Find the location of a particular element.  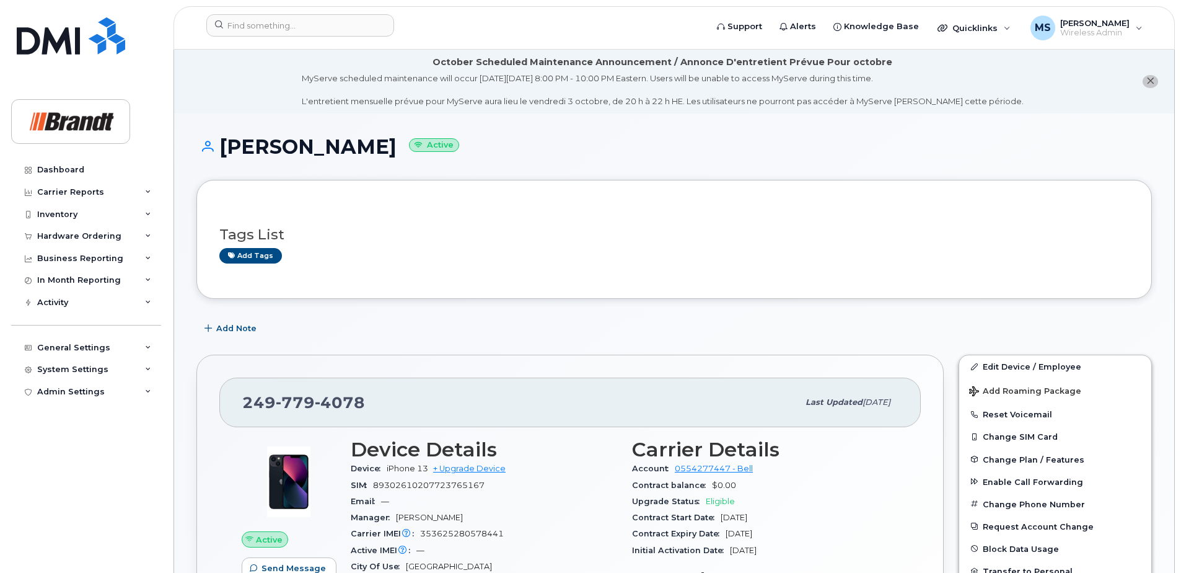

span: Add Note is located at coordinates (236, 328).